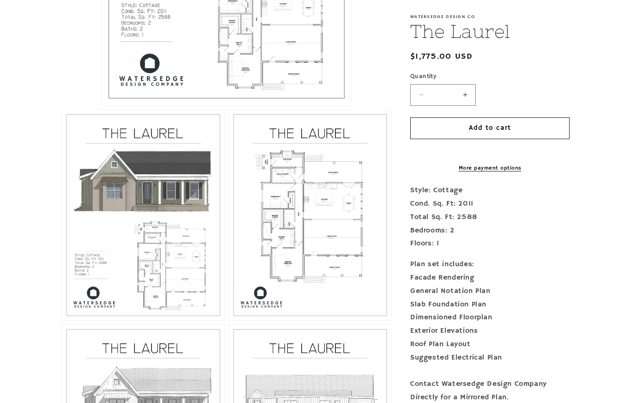 The image size is (631, 403). I want to click on span: $1,775.00 USD, so click(441, 56).